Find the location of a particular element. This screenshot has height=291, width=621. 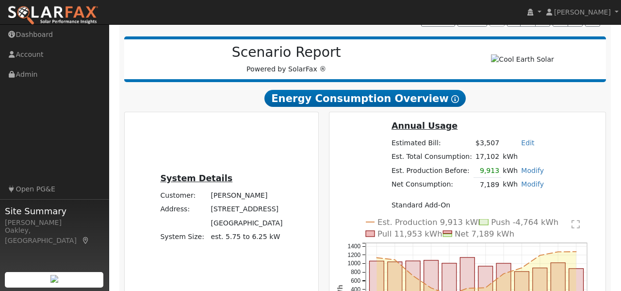

text: 1400 is located at coordinates (354, 246).